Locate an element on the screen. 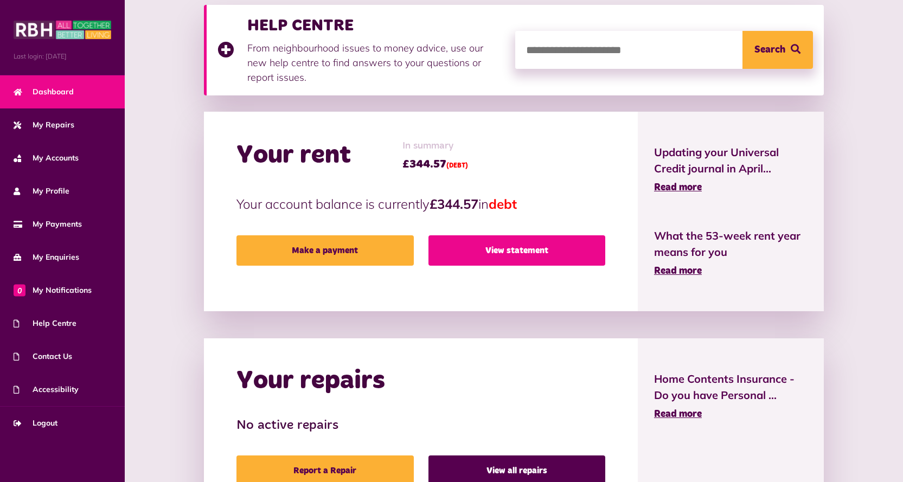 This screenshot has width=903, height=482. h3: HELP CENTRE is located at coordinates (376, 25).